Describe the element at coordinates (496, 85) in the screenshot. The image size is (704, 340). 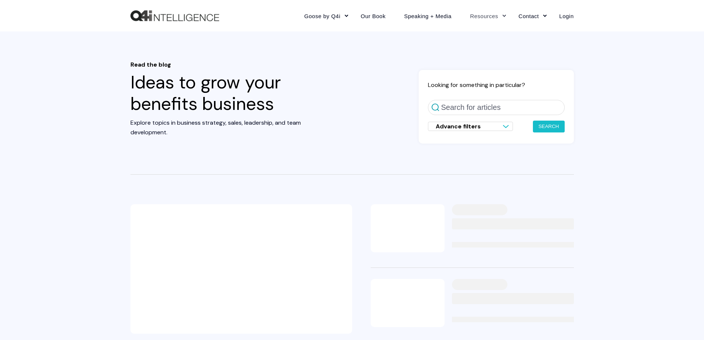
I see `h2: Looking for something in particular?` at that location.